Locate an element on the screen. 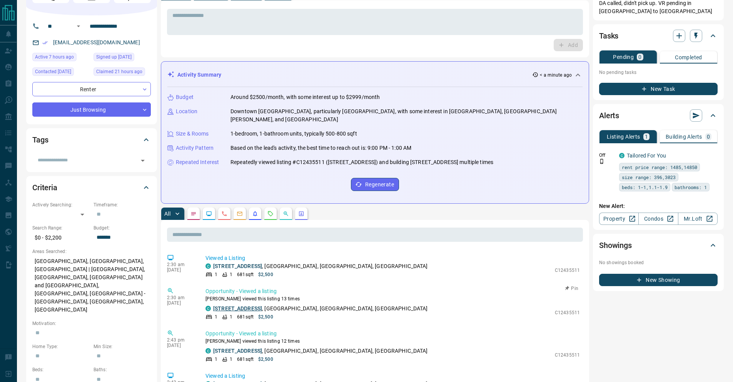  button: New Task is located at coordinates (658, 89).